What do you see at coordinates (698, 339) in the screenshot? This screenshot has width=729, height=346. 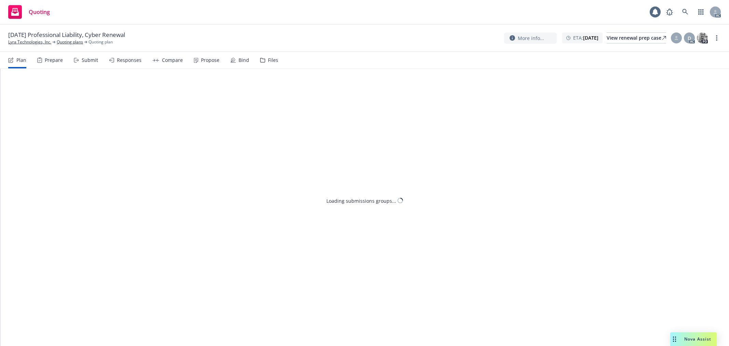 I see `span: Nova Assist` at bounding box center [698, 339].